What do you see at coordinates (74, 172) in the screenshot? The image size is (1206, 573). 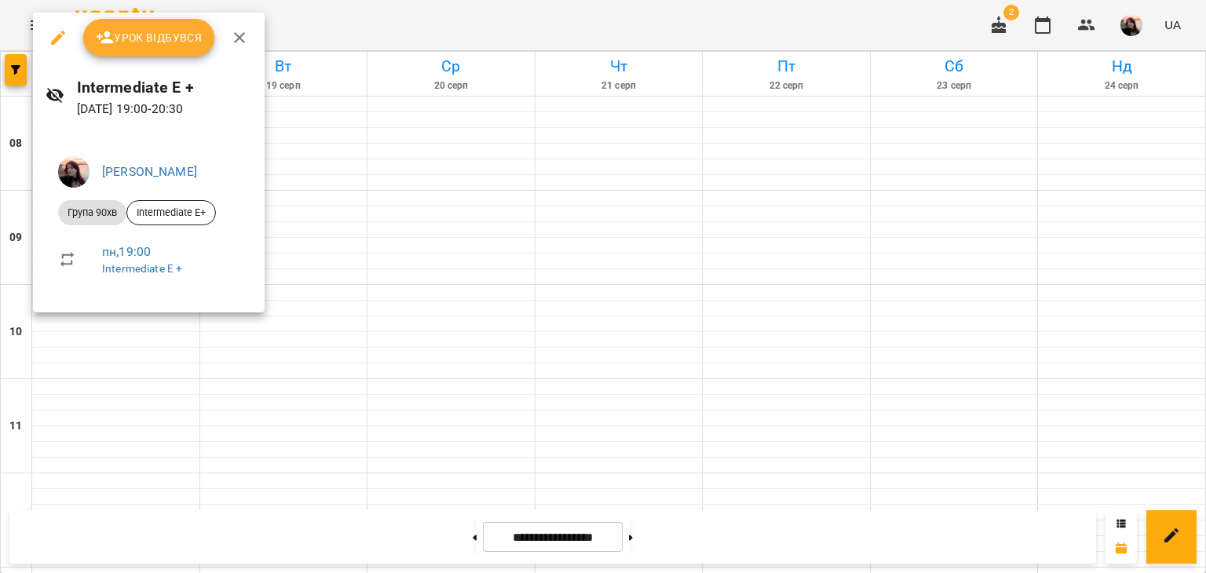 I see `img: 593dfa334cc66595748fde4e2f19f068.jpg` at bounding box center [74, 172].